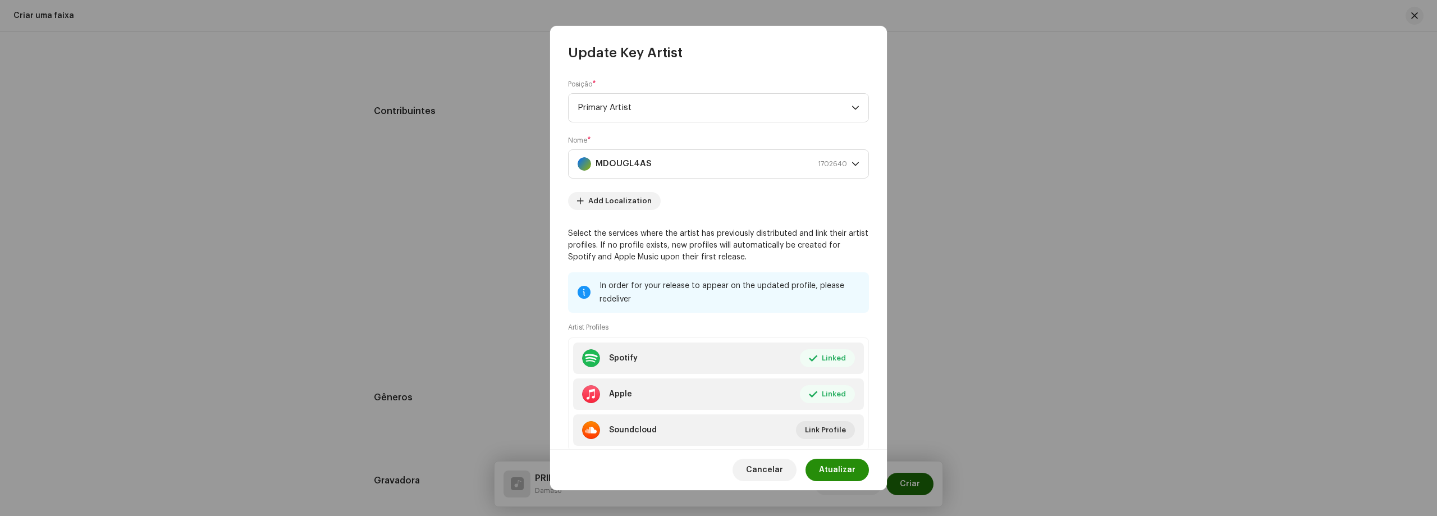 The width and height of the screenshot is (1437, 516). I want to click on div: Soundcloud, so click(632, 430).